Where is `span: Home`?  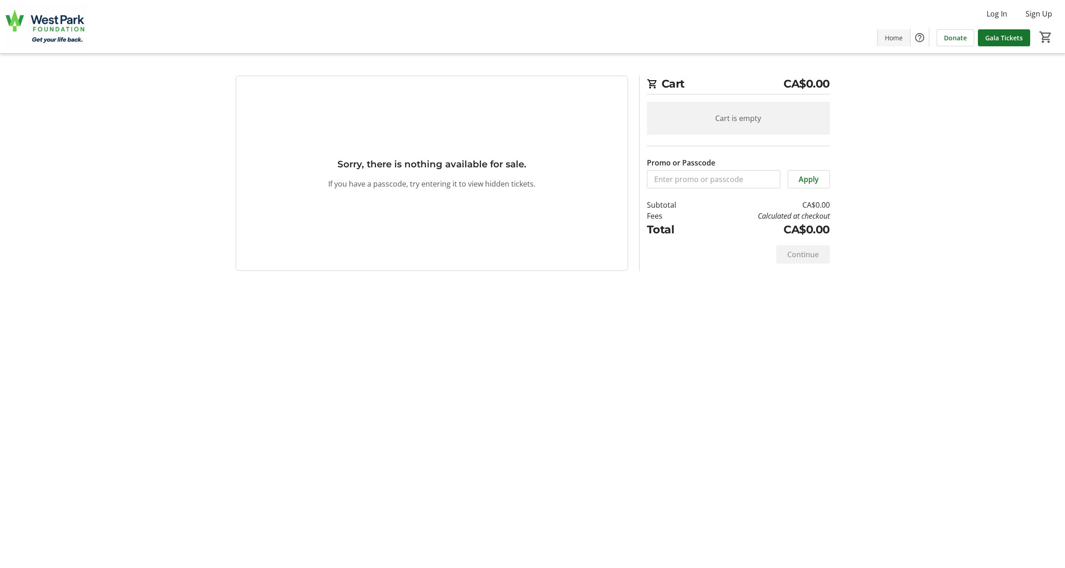 span: Home is located at coordinates (893, 38).